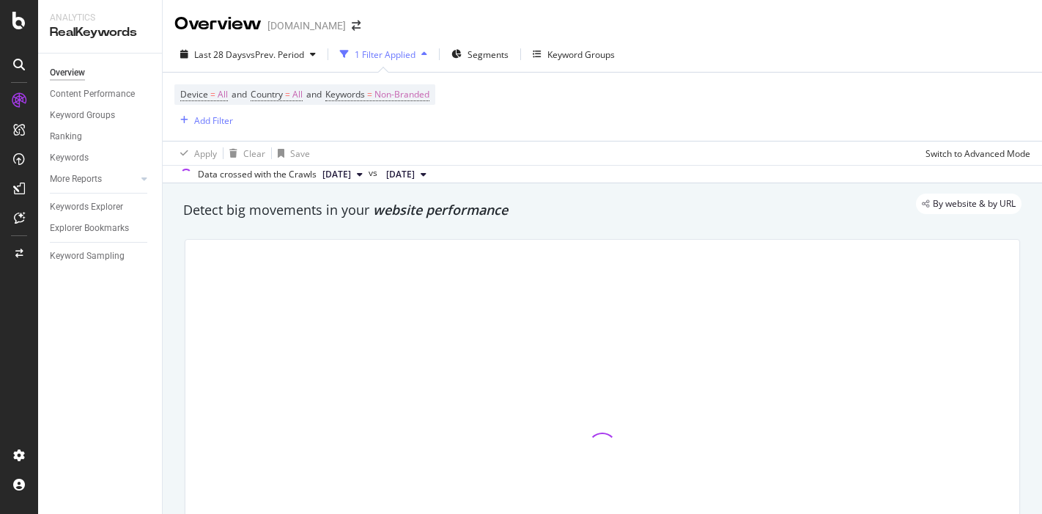 The height and width of the screenshot is (514, 1042). Describe the element at coordinates (300, 153) in the screenshot. I see `div: Save` at that location.